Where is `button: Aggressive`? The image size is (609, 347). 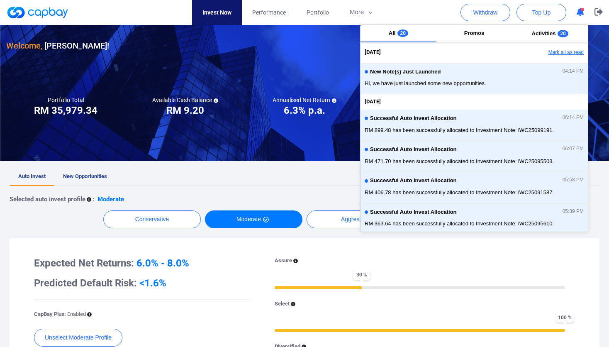 button: Aggressive is located at coordinates (355, 219).